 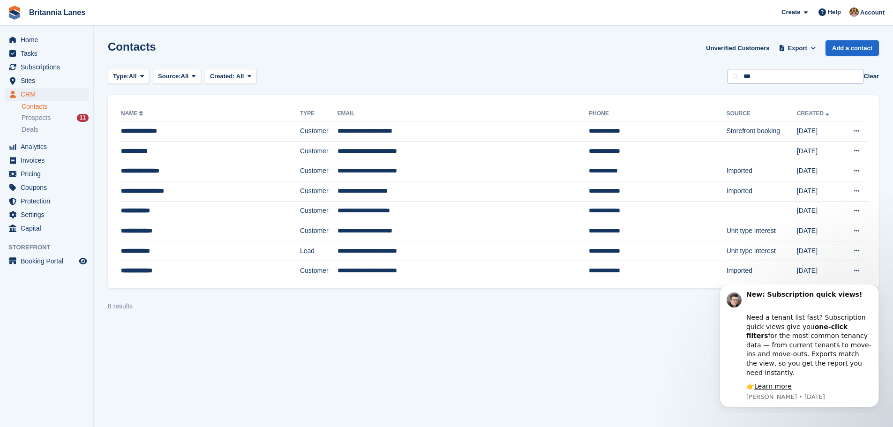 I want to click on th: Email, so click(x=463, y=114).